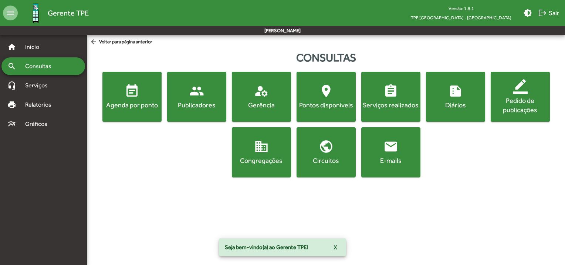 This screenshot has width=565, height=265. I want to click on span: Consultas, so click(41, 66).